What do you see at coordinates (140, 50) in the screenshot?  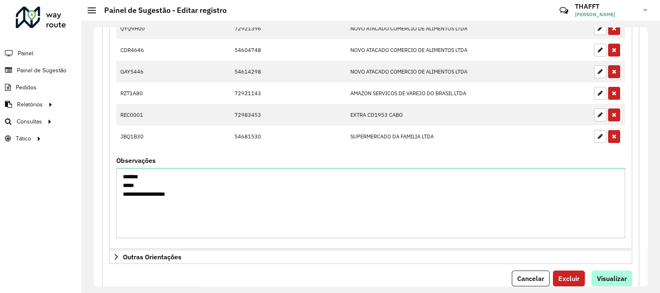 I see `td: CDR4646` at bounding box center [140, 50].